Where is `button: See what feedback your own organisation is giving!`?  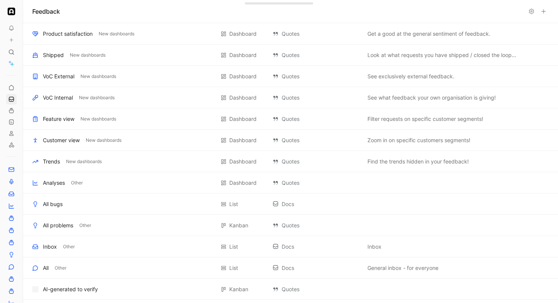 button: See what feedback your own organisation is giving! is located at coordinates (432, 98).